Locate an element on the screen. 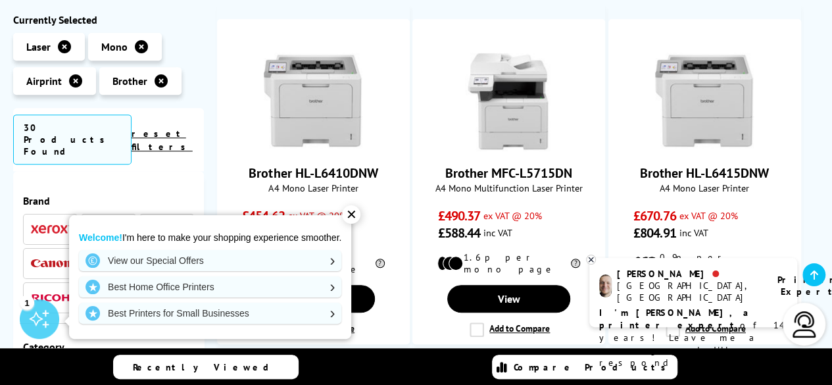 The height and width of the screenshot is (385, 832). span: Airprint is located at coordinates (44, 81).